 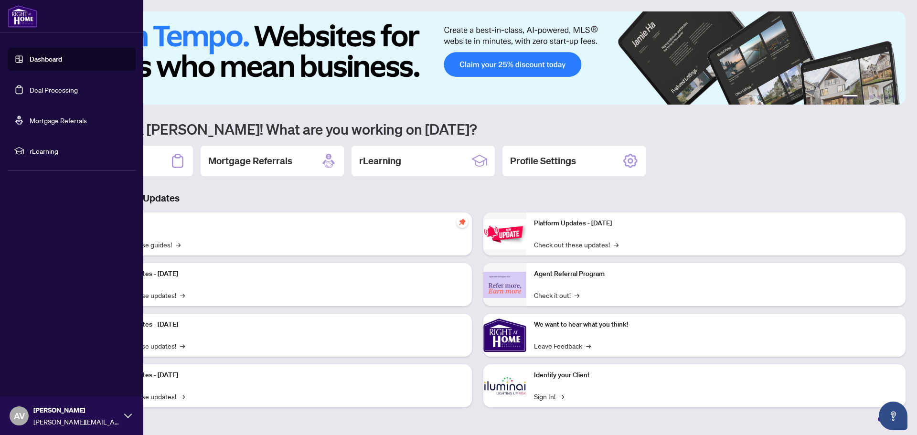 What do you see at coordinates (871, 97) in the screenshot?
I see `button: 3` at bounding box center [871, 97].